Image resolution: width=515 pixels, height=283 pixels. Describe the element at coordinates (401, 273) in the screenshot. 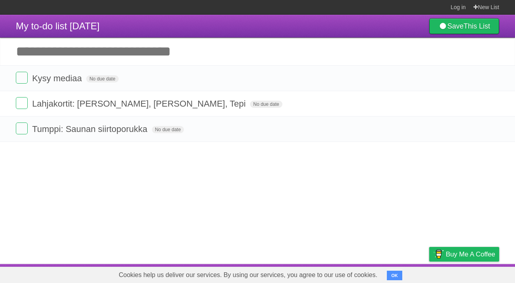

I see `a: Terms` at that location.